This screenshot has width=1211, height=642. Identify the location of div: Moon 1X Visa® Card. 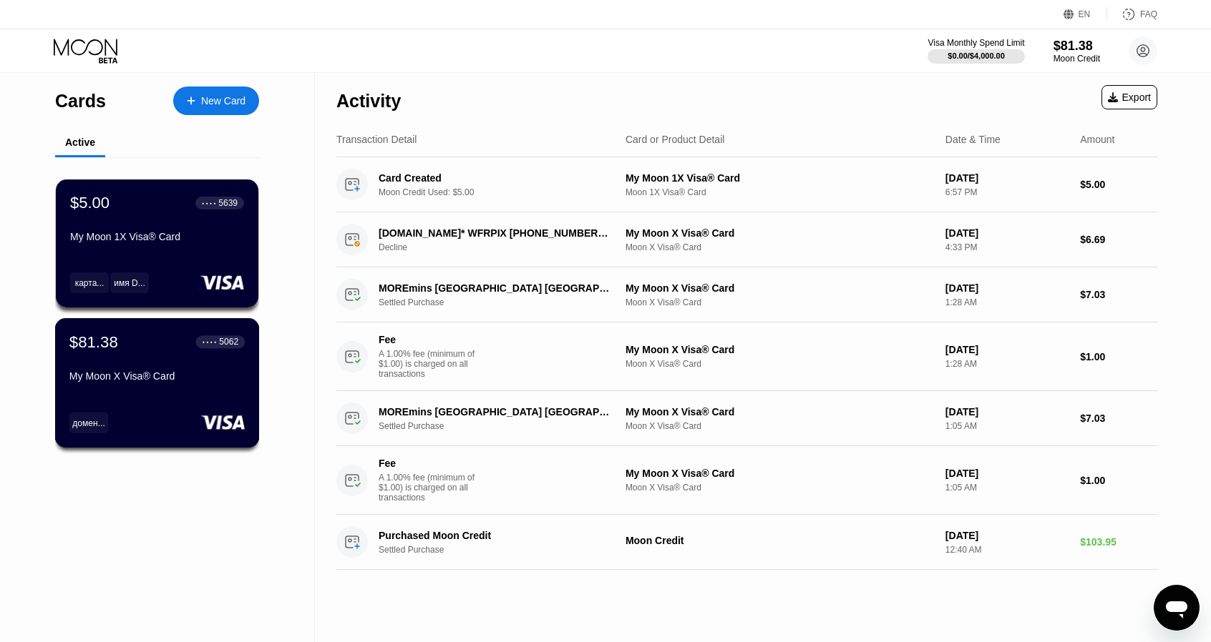
(779, 192).